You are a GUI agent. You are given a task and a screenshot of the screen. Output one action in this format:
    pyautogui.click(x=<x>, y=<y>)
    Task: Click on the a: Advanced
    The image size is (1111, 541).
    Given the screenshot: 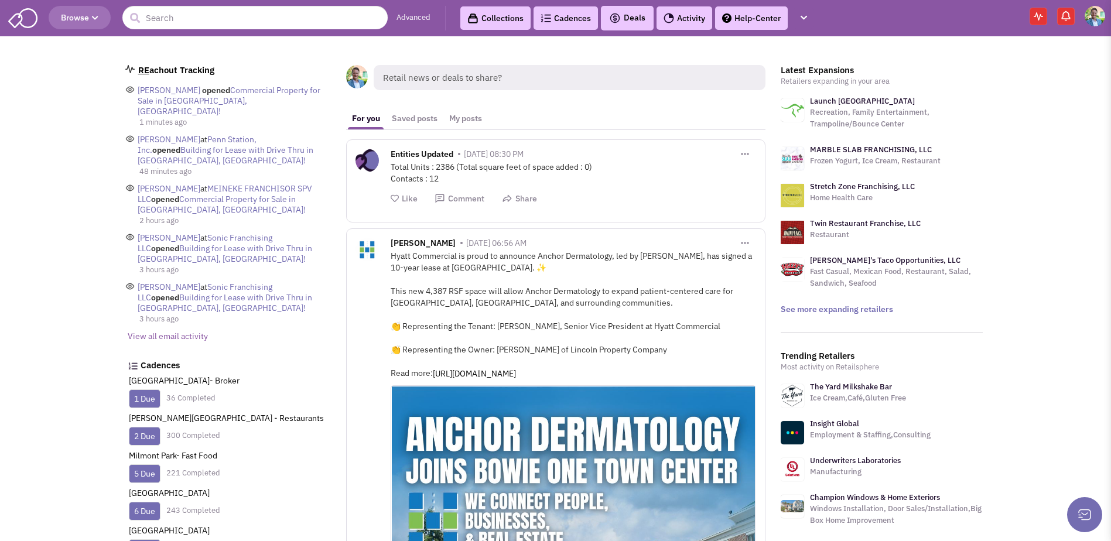 What is the action you would take?
    pyautogui.click(x=414, y=18)
    